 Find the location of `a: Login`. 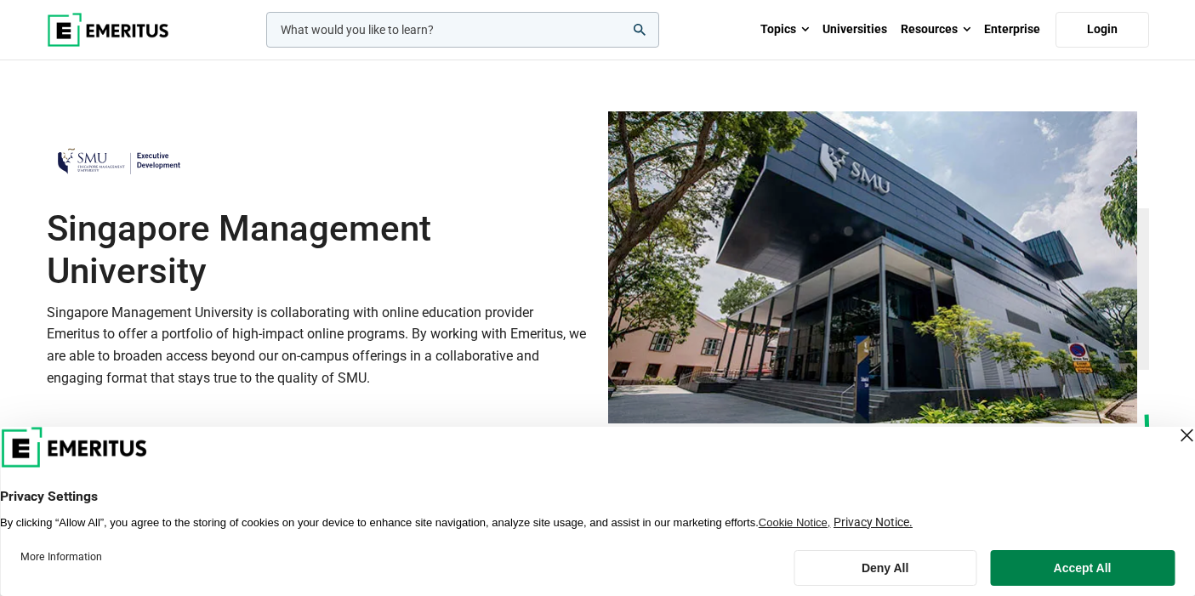

a: Login is located at coordinates (1103, 30).